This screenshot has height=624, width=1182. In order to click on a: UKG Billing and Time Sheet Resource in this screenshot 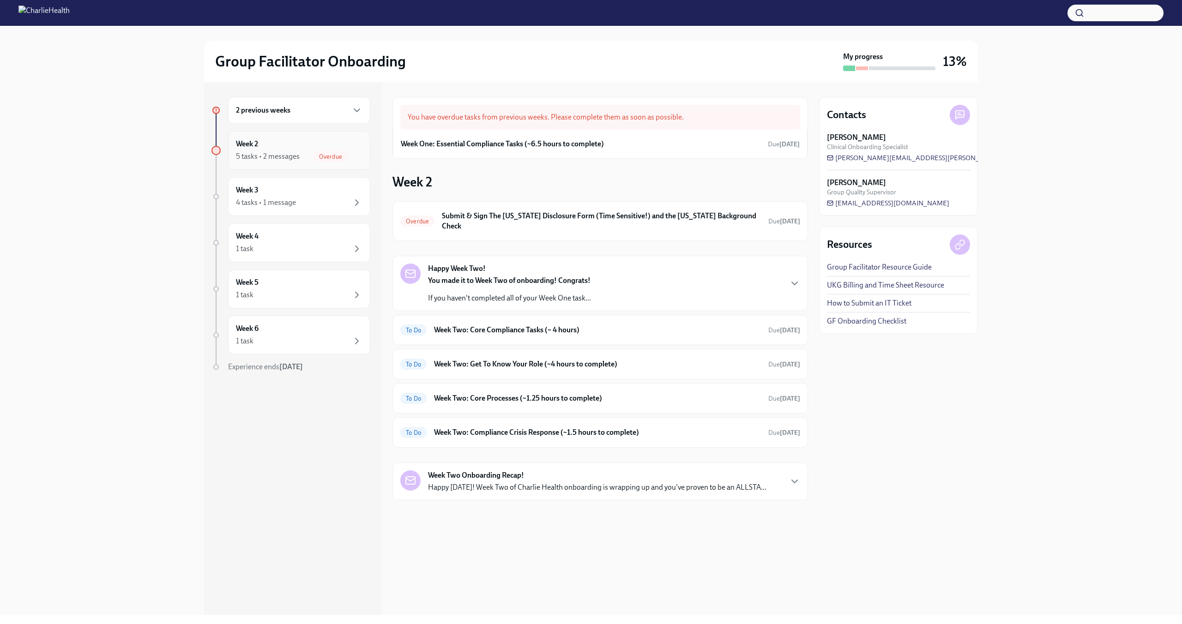, I will do `click(886, 285)`.